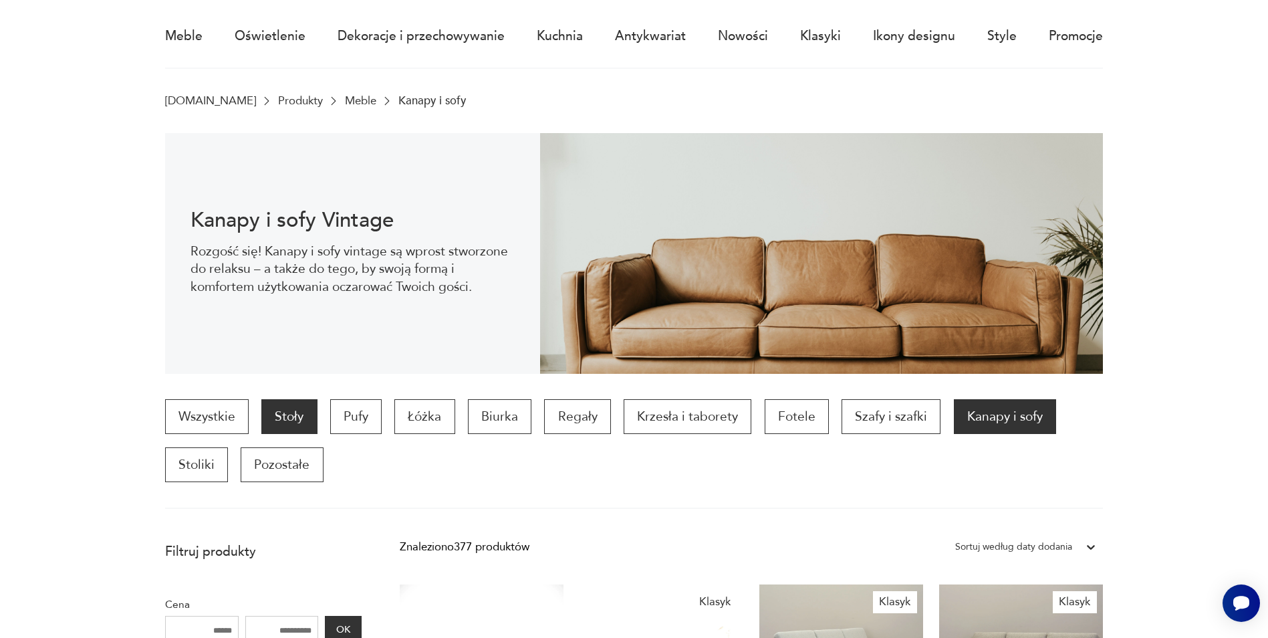 The height and width of the screenshot is (638, 1268). What do you see at coordinates (465, 547) in the screenshot?
I see `div: Znaleziono 377 produktów` at bounding box center [465, 547].